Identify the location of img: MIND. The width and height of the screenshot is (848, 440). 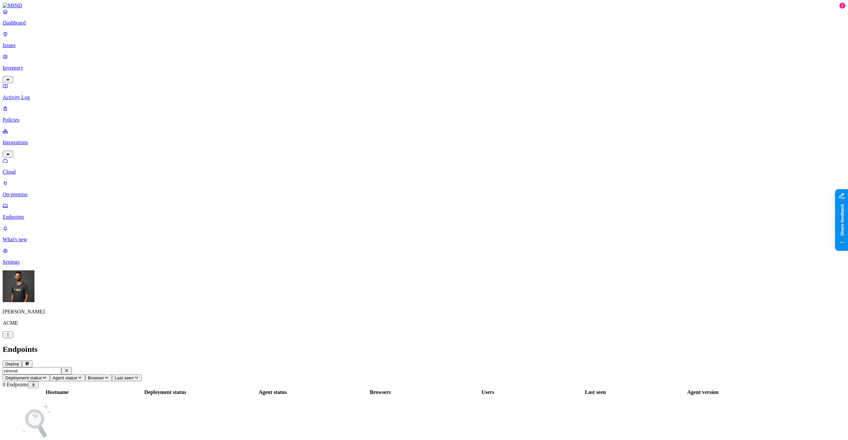
(12, 6).